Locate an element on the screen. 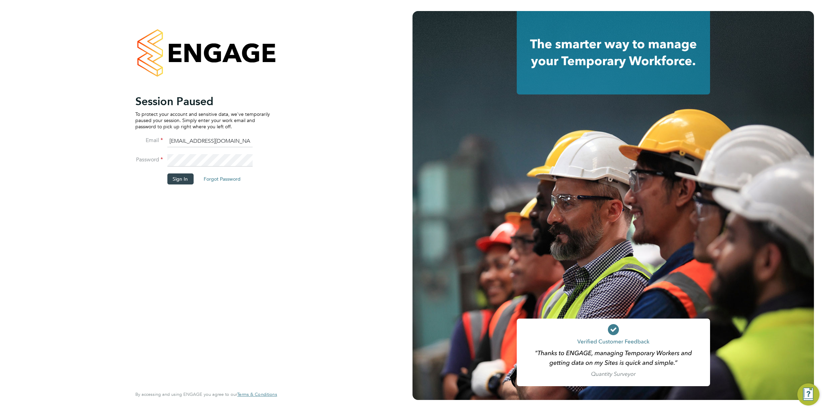  a: Terms & Conditions is located at coordinates (257, 395).